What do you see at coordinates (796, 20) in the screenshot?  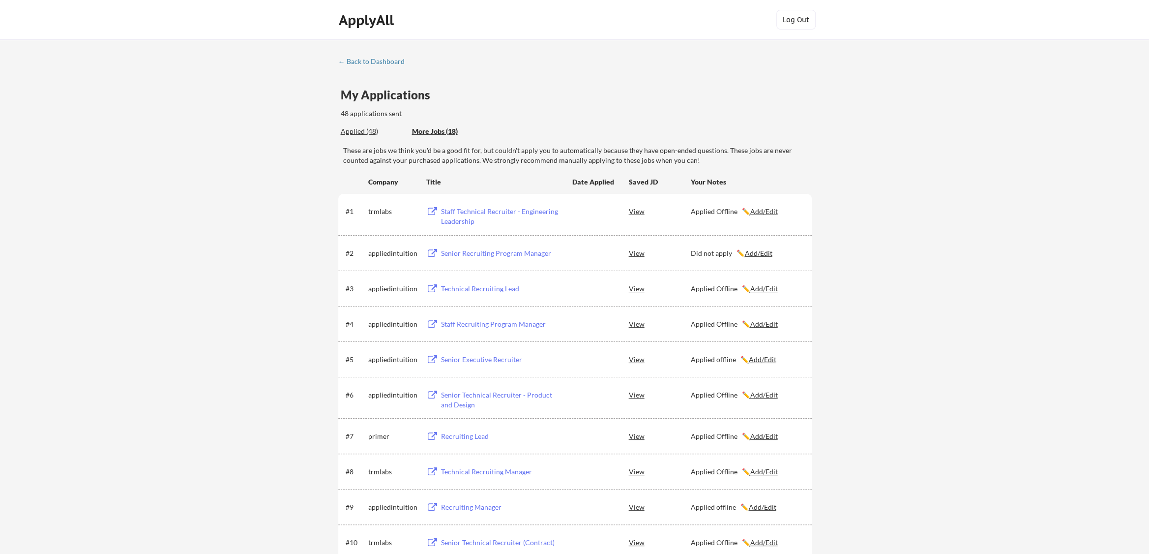 I see `button: Log Out` at bounding box center [796, 20].